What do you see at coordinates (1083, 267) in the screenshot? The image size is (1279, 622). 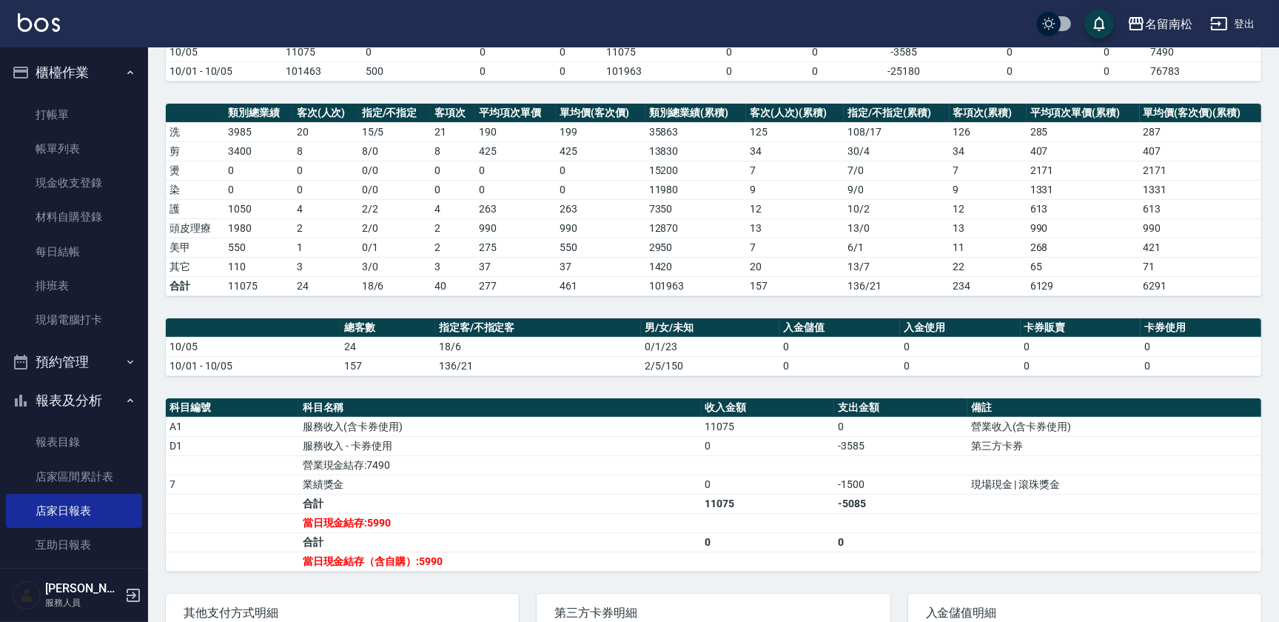 I see `td: 65` at bounding box center [1083, 267].